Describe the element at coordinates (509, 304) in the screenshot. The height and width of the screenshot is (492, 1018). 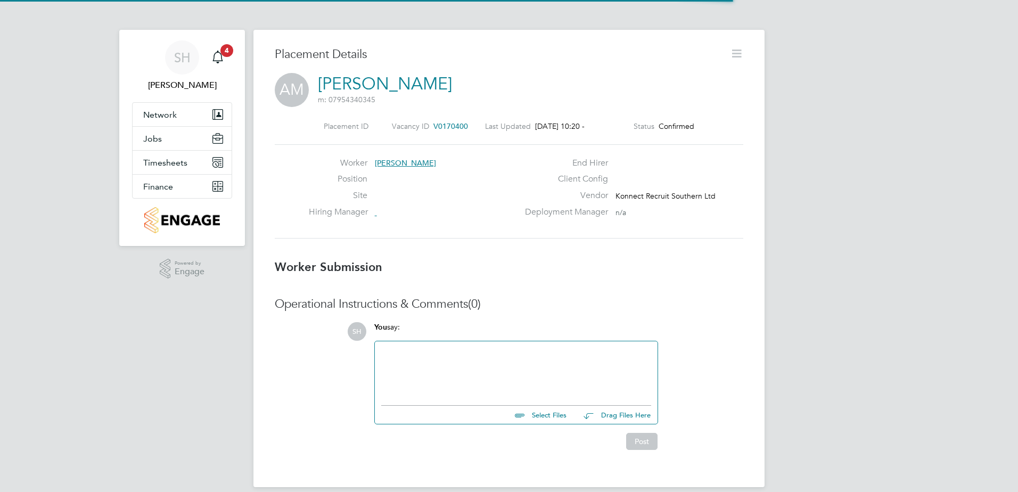
I see `h3: Operational Instructions & Comments` at that location.